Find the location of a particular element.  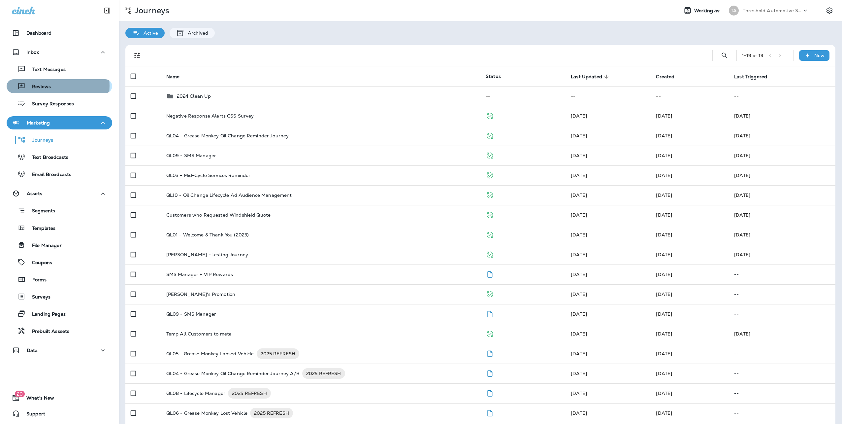

p: Journeys is located at coordinates (39, 140).